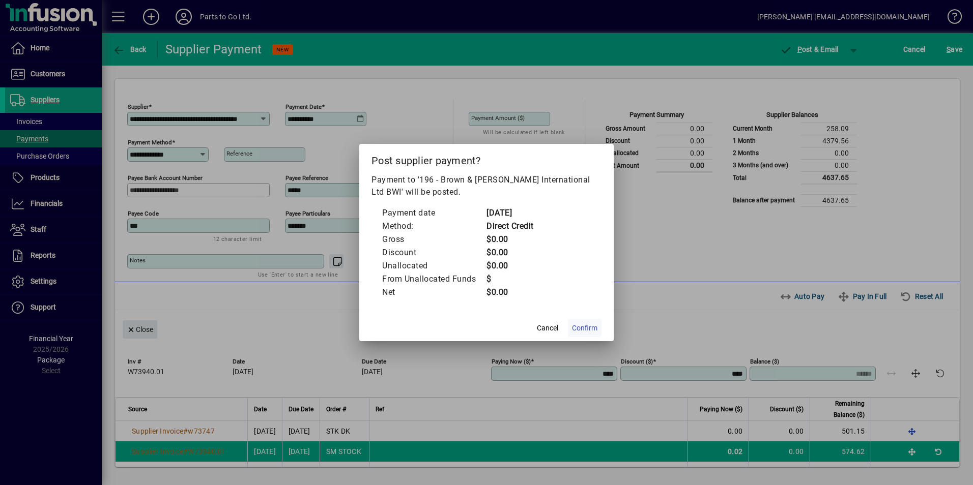 The image size is (973, 485). Describe the element at coordinates (433, 253) in the screenshot. I see `td: Discount` at that location.